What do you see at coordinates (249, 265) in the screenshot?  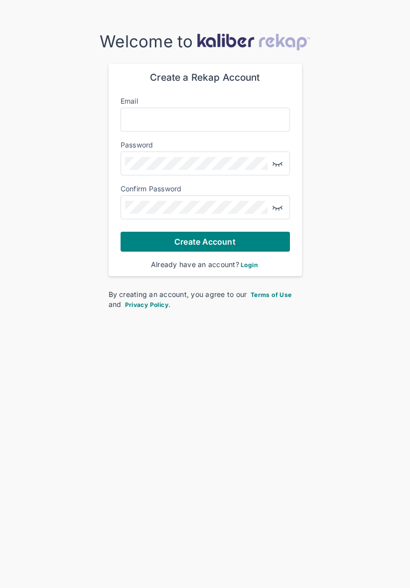 I see `span: Login` at bounding box center [249, 265].